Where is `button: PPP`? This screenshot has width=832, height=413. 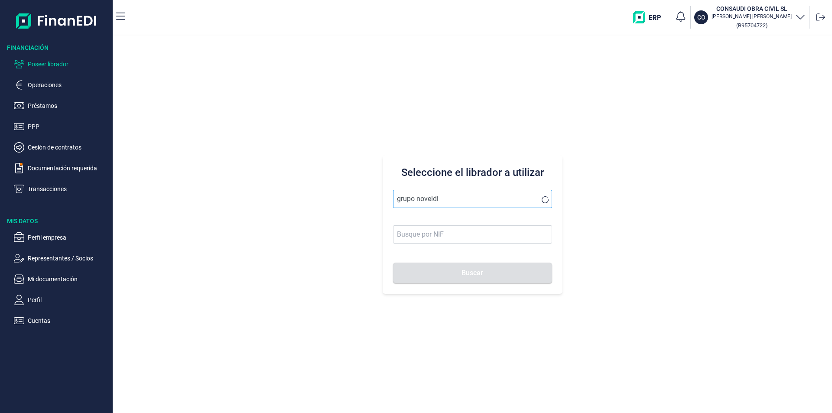
button: PPP is located at coordinates (62, 126).